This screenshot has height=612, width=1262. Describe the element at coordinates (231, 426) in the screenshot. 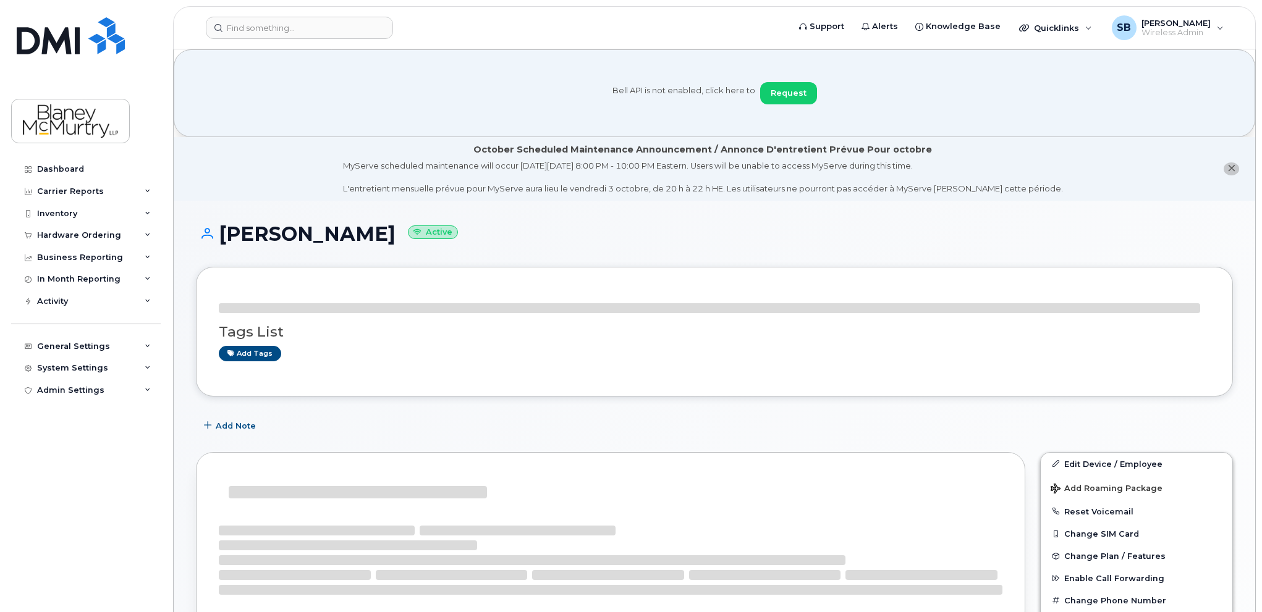

I see `button: Add Note` at that location.